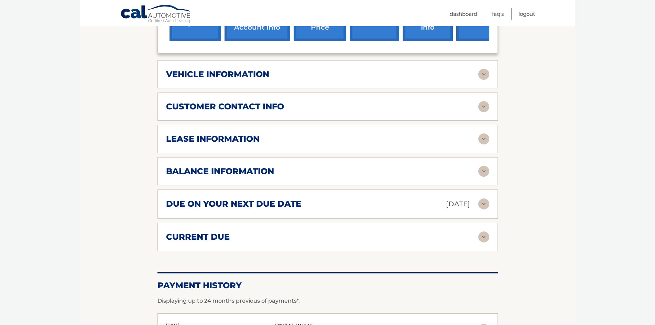 The image size is (655, 325). What do you see at coordinates (328, 301) in the screenshot?
I see `p: Displaying up to 24 months previous of payments*.` at bounding box center [328, 301].